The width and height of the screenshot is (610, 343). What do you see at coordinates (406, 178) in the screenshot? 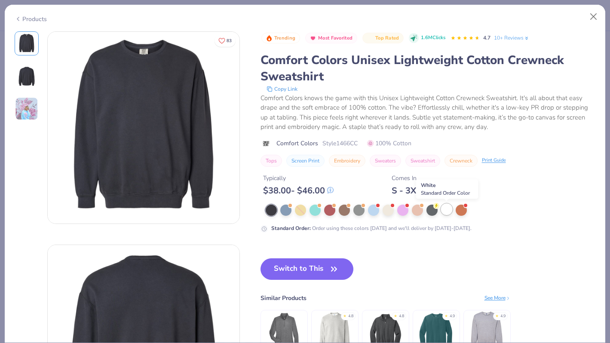
I see `div: Comes In` at bounding box center [406, 178].